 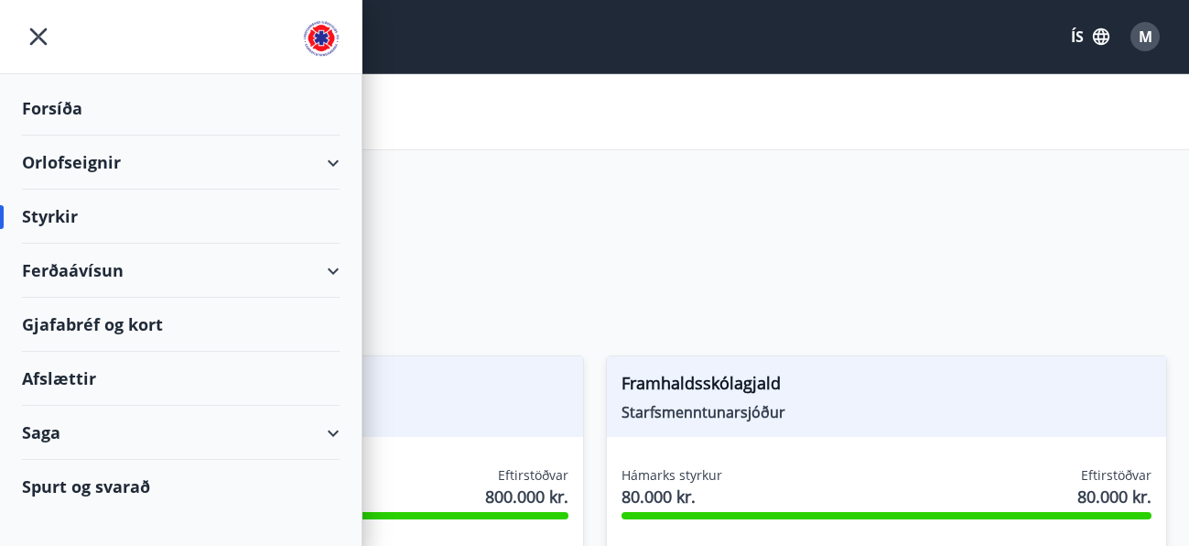 What do you see at coordinates (180, 216) in the screenshot?
I see `div: Styrkir` at bounding box center [180, 216].